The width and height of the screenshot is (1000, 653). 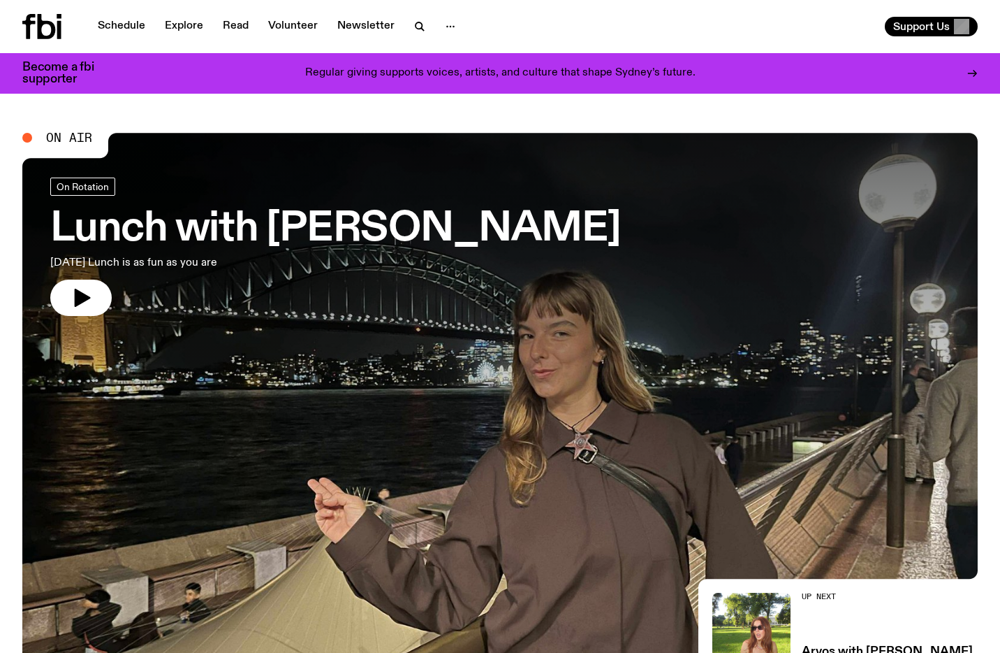 I want to click on p: Regular giving supports voices, artists, and culture that shape Sydney’s future., so click(x=500, y=73).